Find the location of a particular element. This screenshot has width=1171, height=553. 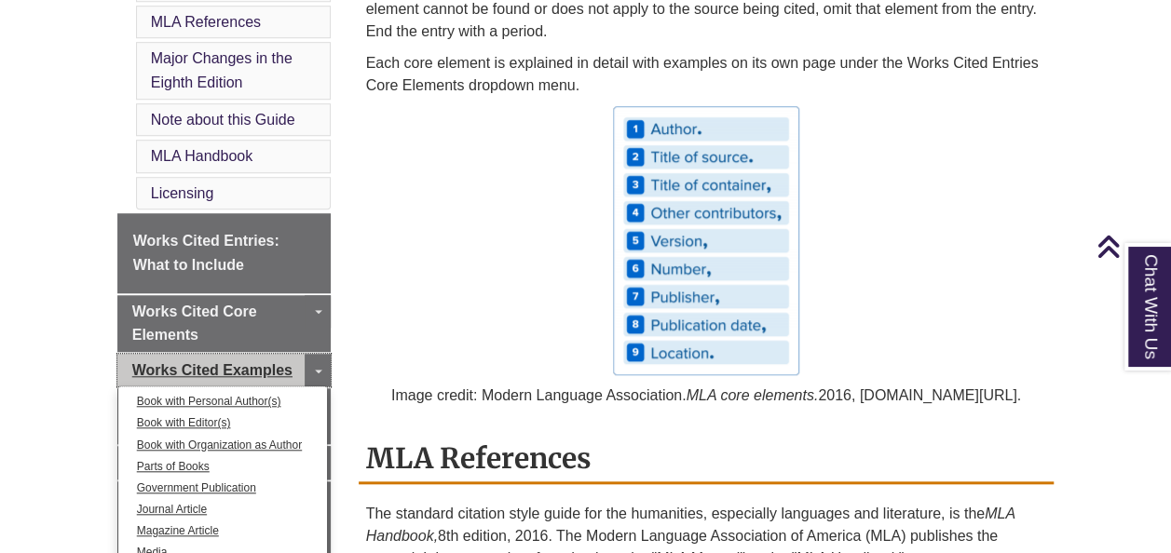

span: Works Cited Examples is located at coordinates (212, 370).